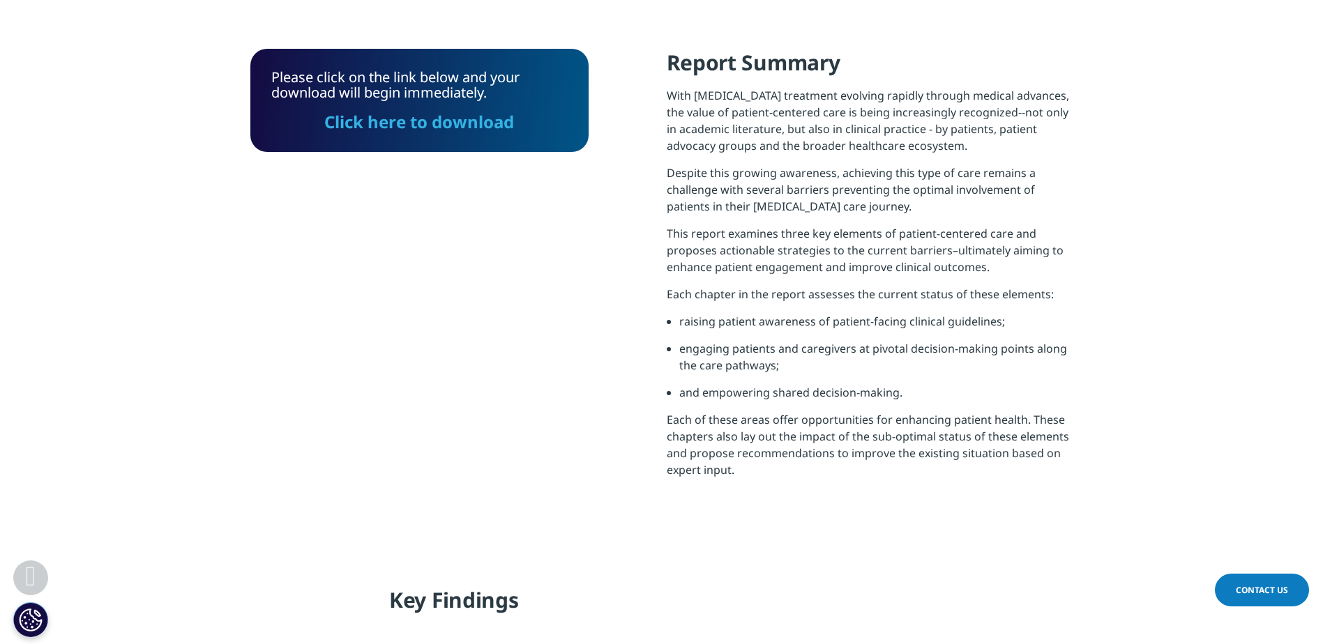 Image resolution: width=1323 pixels, height=644 pixels. What do you see at coordinates (870, 255) in the screenshot?
I see `p: This report examines three key elements of patient-centered care and proposes actionable strategi...` at bounding box center [870, 255].